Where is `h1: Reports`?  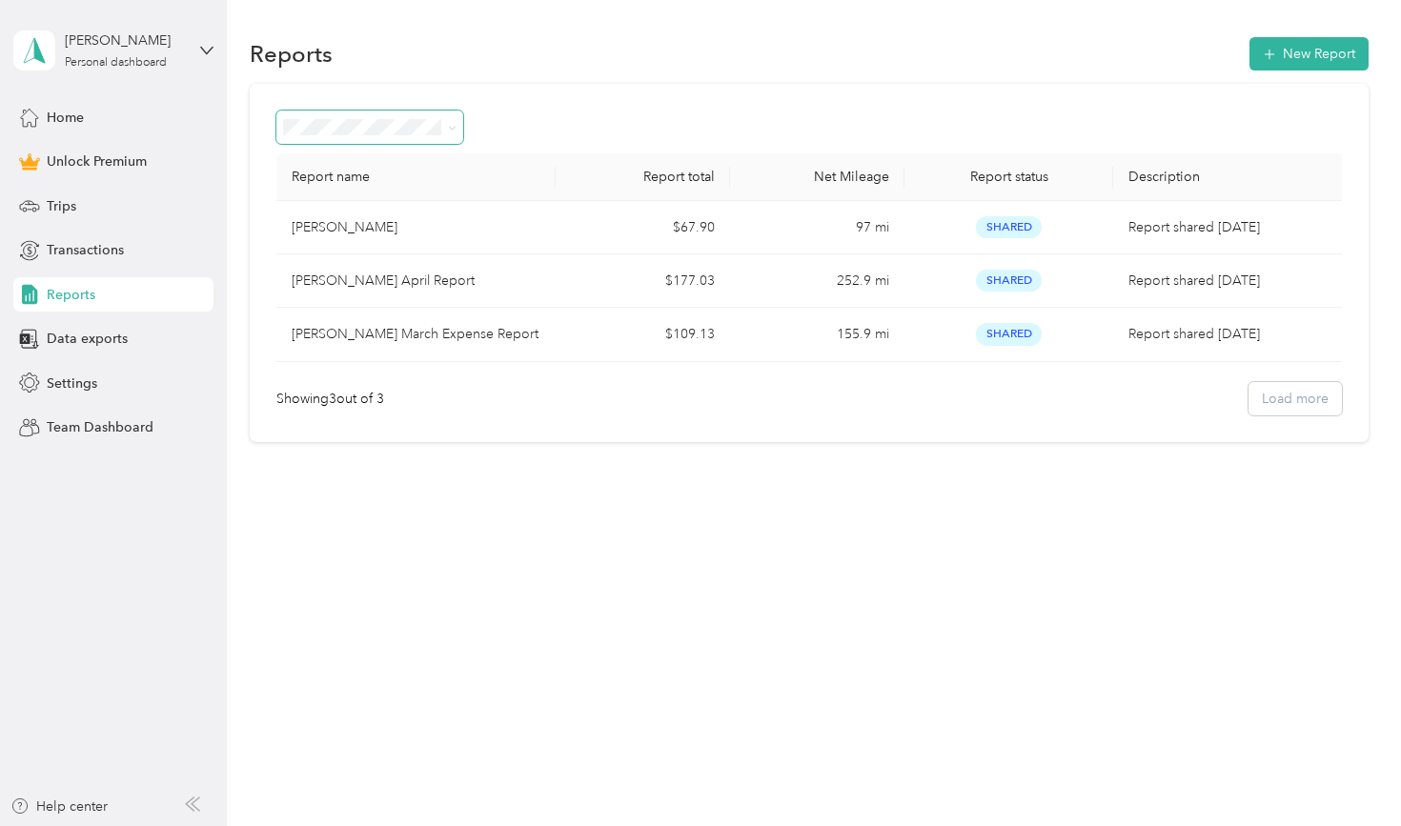
h1: Reports is located at coordinates (291, 53).